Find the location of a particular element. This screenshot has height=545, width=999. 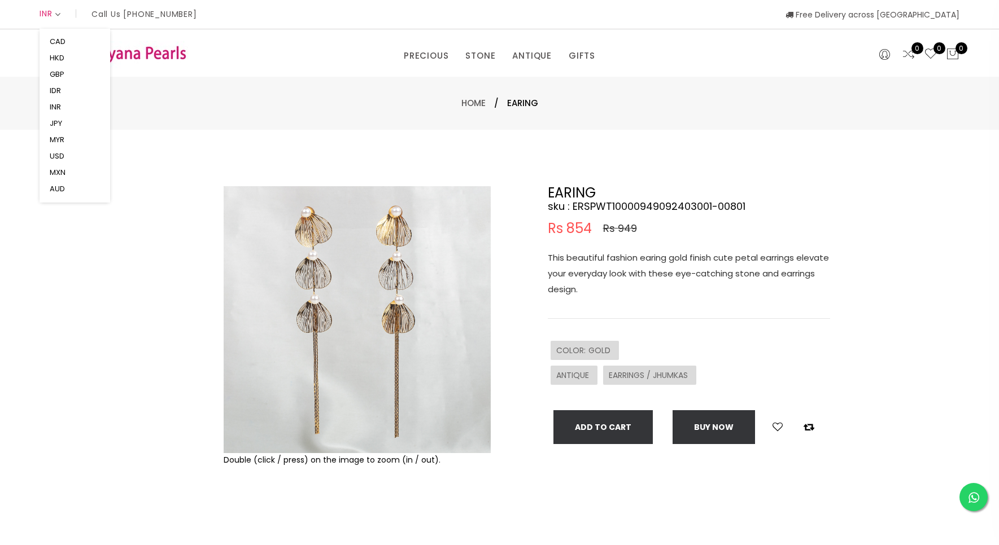

div: Double (click / press) on the image to zoom (in / out). is located at coordinates (357, 460).